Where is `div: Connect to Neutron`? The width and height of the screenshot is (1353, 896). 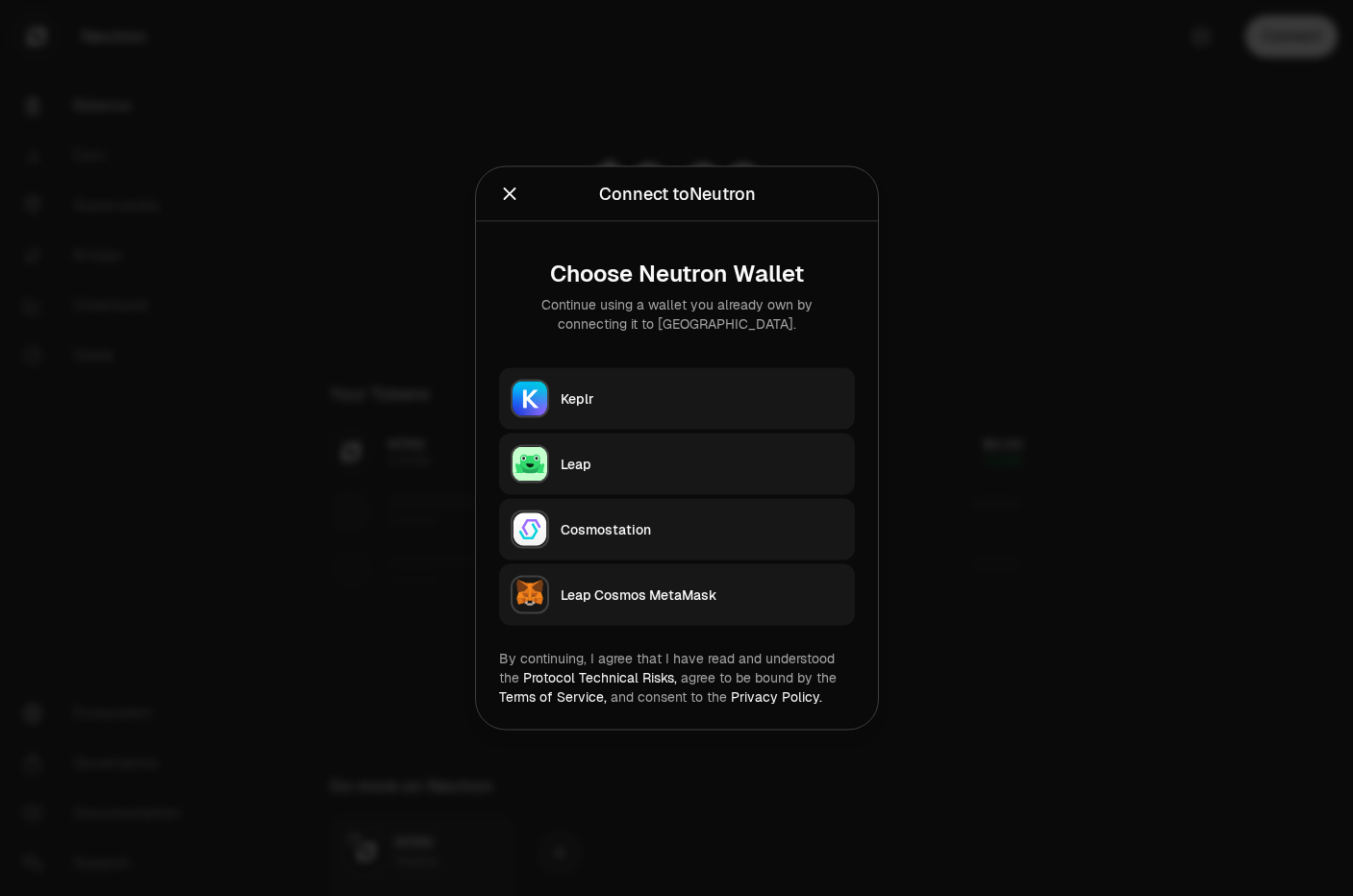 div: Connect to Neutron is located at coordinates (676, 194).